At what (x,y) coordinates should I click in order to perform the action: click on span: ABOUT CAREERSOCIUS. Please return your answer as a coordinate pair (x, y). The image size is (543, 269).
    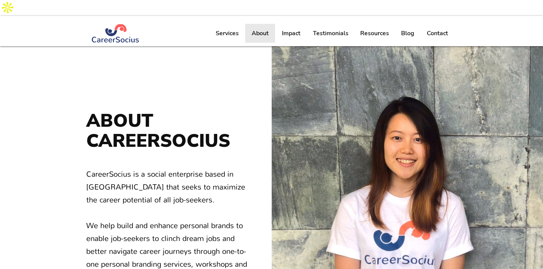
    Looking at the image, I should click on (158, 131).